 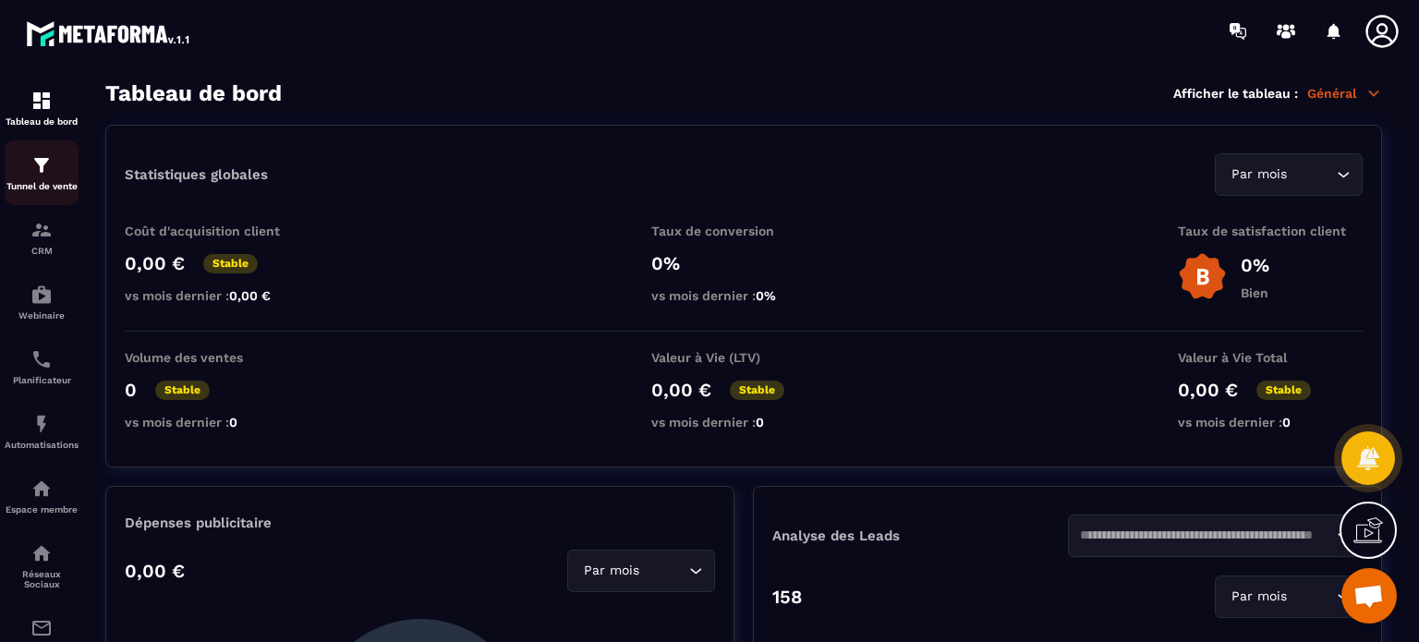 What do you see at coordinates (787, 597) in the screenshot?
I see `p: 158` at bounding box center [787, 597].